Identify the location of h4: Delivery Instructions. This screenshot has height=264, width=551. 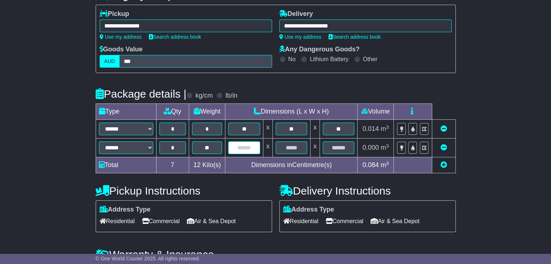
(367, 191).